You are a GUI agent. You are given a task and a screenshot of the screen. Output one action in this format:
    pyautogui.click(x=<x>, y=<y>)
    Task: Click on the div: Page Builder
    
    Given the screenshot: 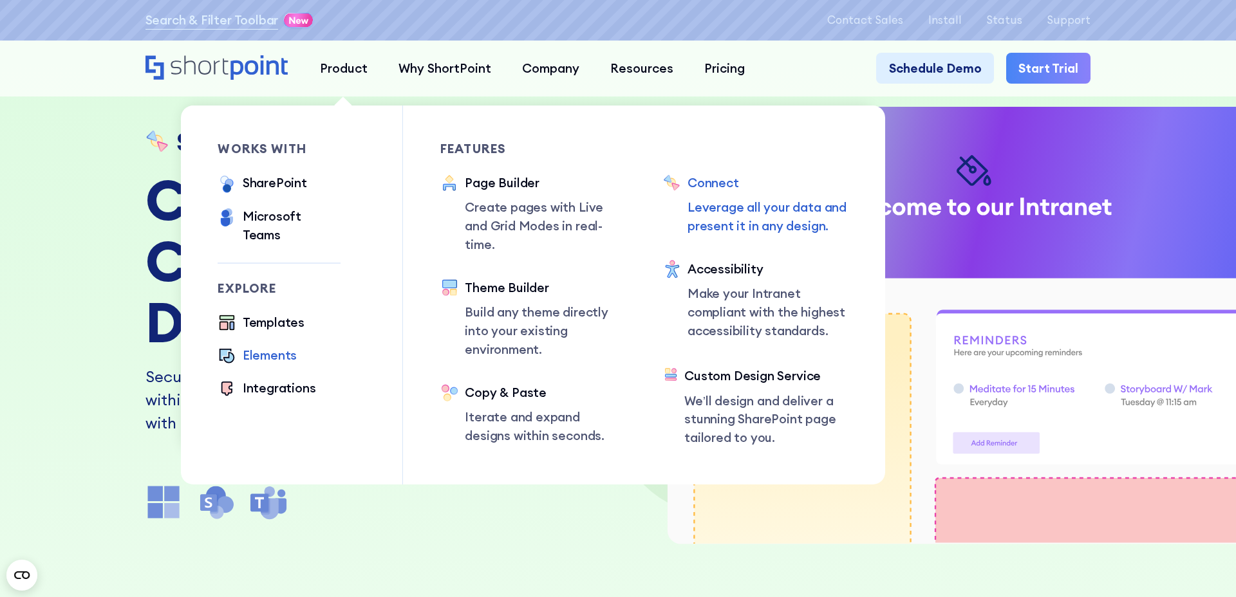 What is the action you would take?
    pyautogui.click(x=545, y=183)
    